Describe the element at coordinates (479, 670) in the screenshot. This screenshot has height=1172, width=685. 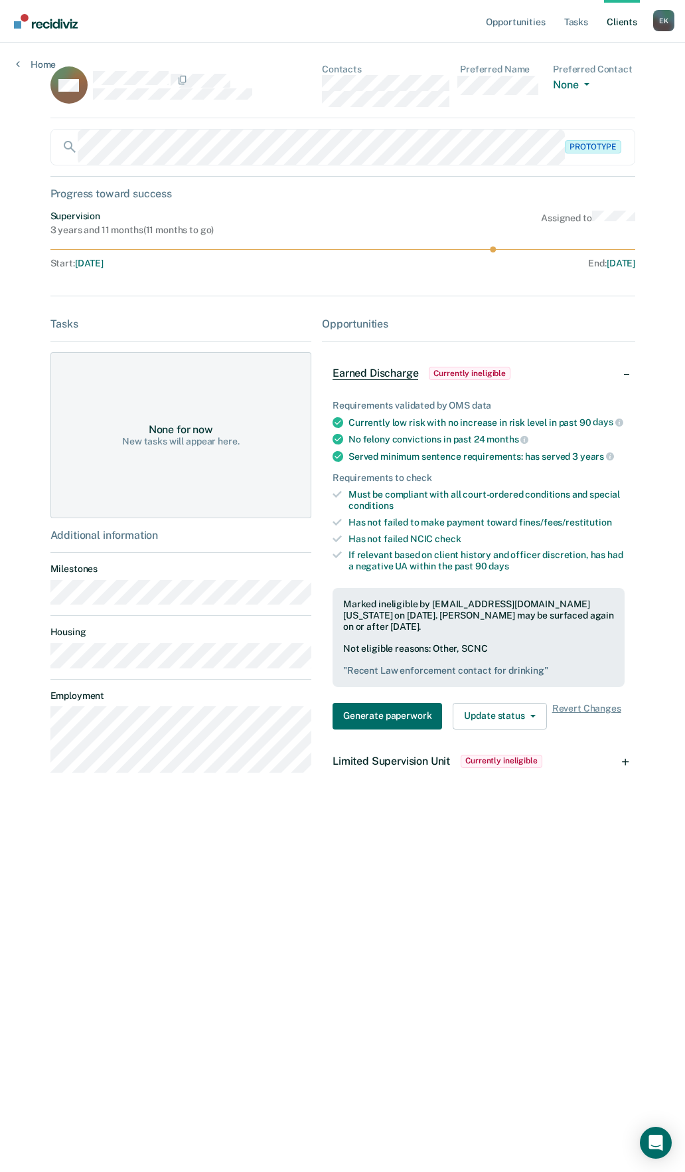
I see `pre: " Recent Law enforcement contact for drinking "` at that location.